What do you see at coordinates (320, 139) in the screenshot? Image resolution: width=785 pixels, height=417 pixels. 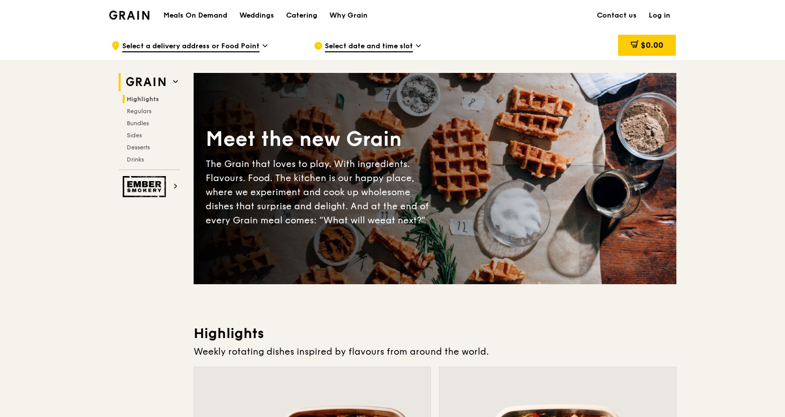 I see `div: Meet the new Grain` at bounding box center [320, 139].